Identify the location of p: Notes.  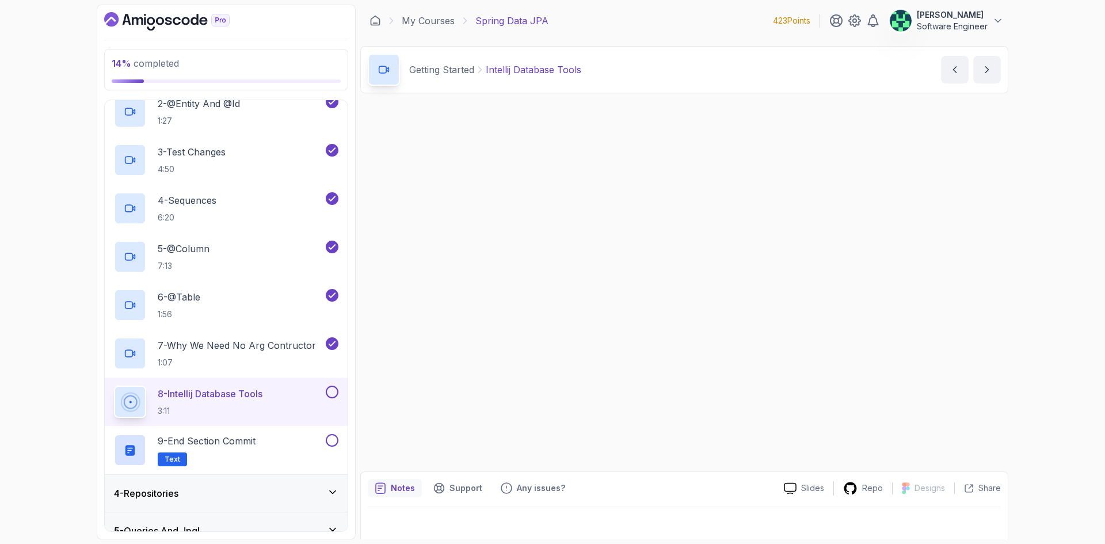
(403, 488).